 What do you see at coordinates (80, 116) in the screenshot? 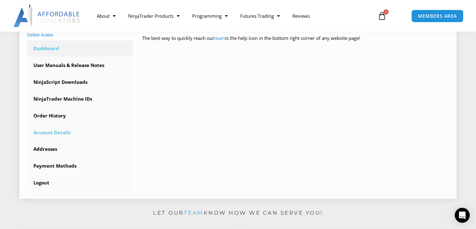
I see `nav: Account pages` at bounding box center [80, 116].